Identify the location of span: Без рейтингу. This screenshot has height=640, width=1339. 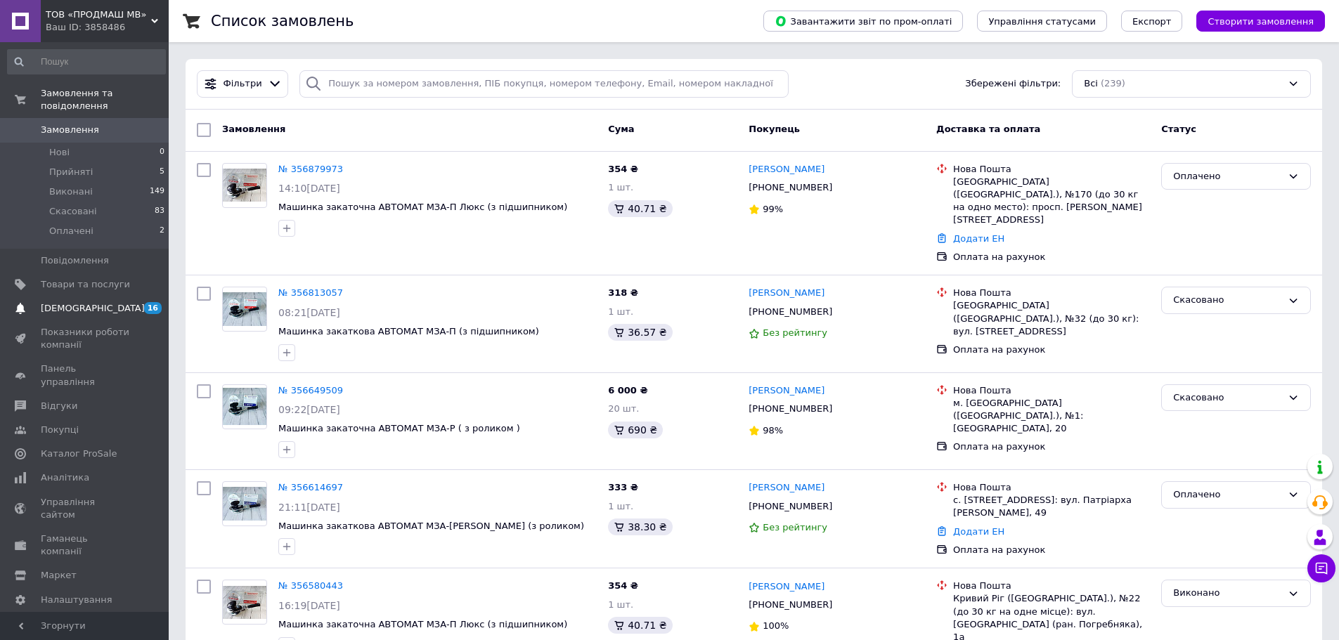
(795, 332).